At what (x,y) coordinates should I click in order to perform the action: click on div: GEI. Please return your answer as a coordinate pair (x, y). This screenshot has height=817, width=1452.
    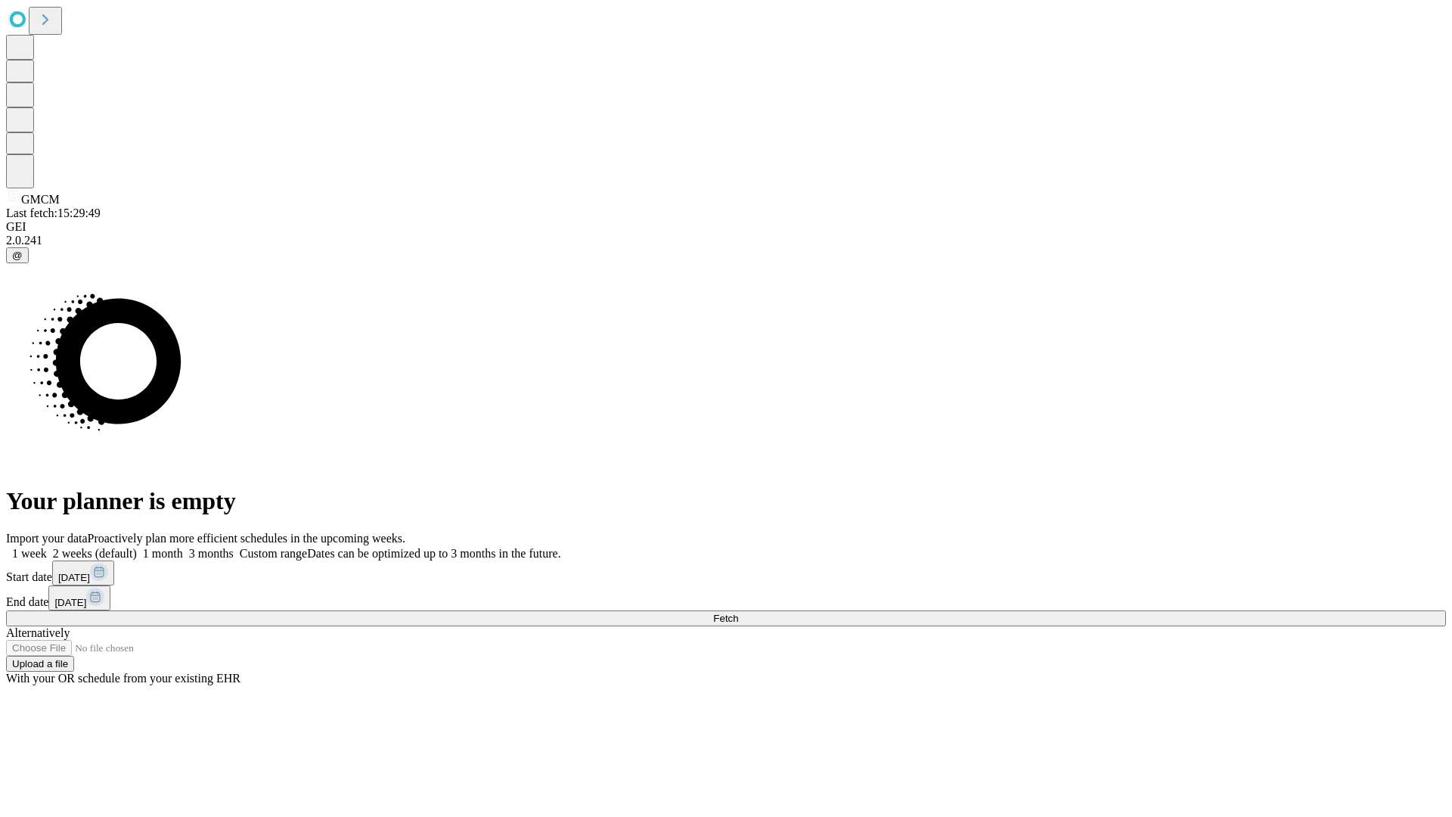
    Looking at the image, I should click on (726, 227).